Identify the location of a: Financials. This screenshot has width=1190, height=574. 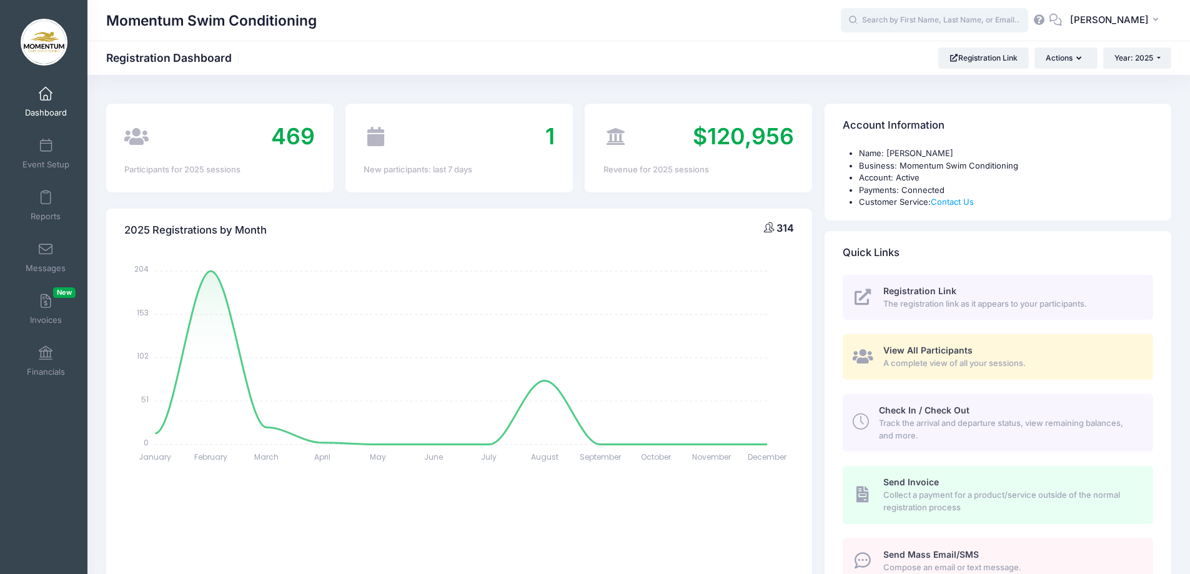
(46, 361).